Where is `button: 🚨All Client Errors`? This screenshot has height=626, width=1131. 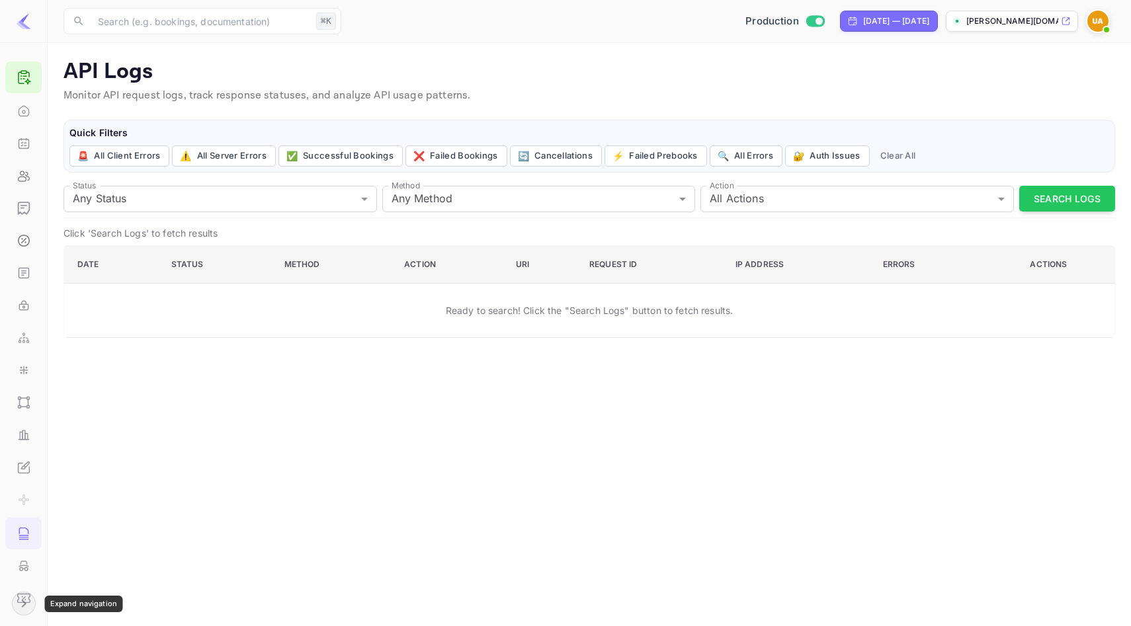
button: 🚨All Client Errors is located at coordinates (119, 156).